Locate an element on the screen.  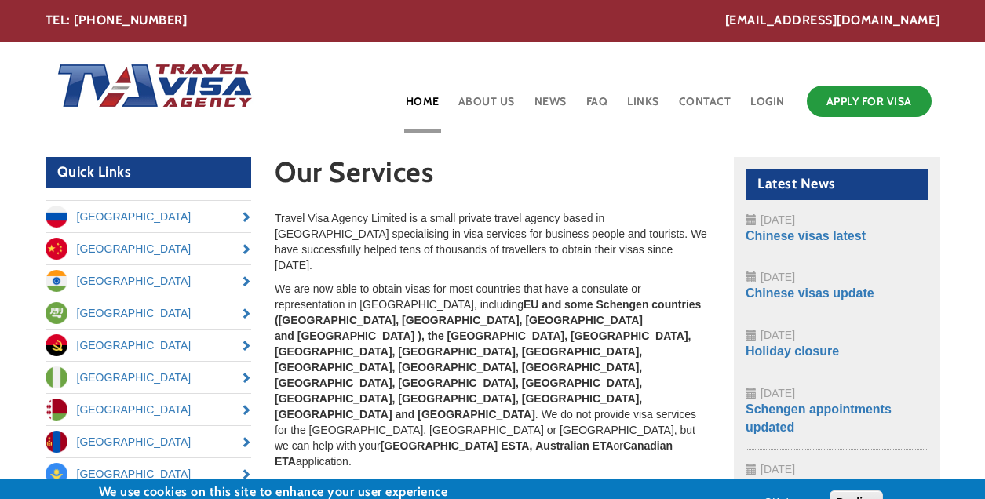
a: FAQ is located at coordinates (597, 107).